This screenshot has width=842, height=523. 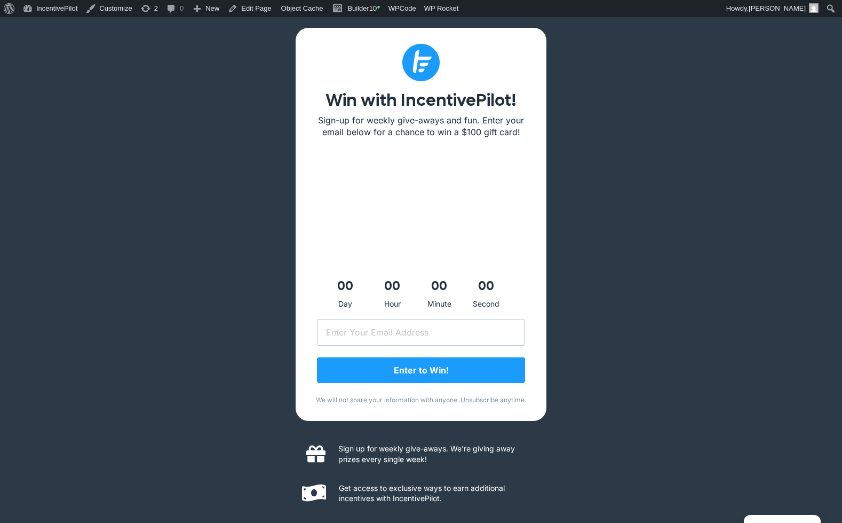 What do you see at coordinates (437, 453) in the screenshot?
I see `p: Sign up for weekly give-aways. We’re giving away prizes every single week!` at bounding box center [437, 453].